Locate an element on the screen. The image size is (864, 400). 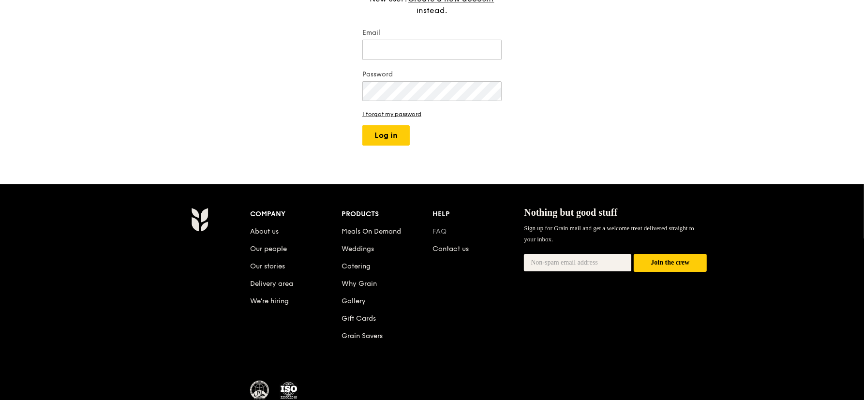
label: Password is located at coordinates (432, 75).